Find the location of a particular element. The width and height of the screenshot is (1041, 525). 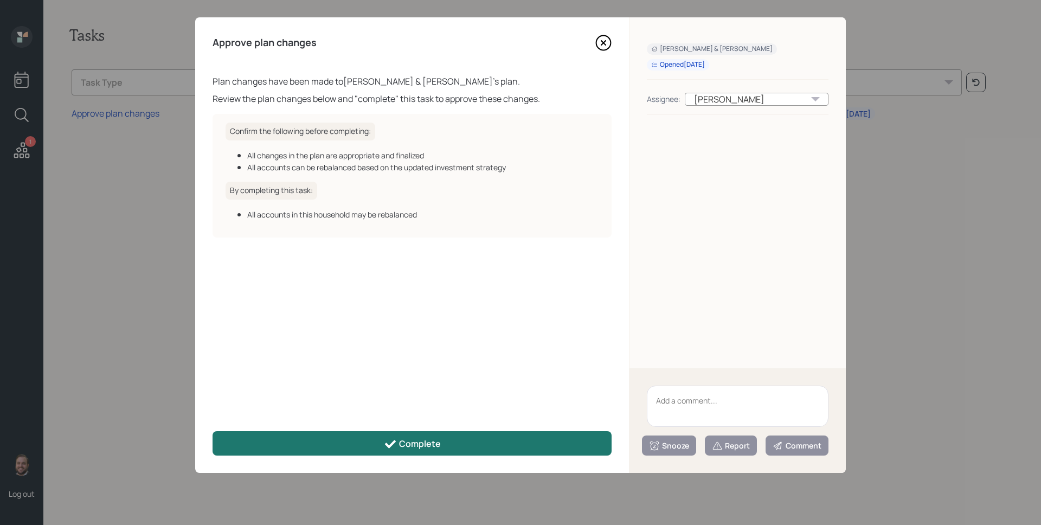

div: Report is located at coordinates (731, 446).